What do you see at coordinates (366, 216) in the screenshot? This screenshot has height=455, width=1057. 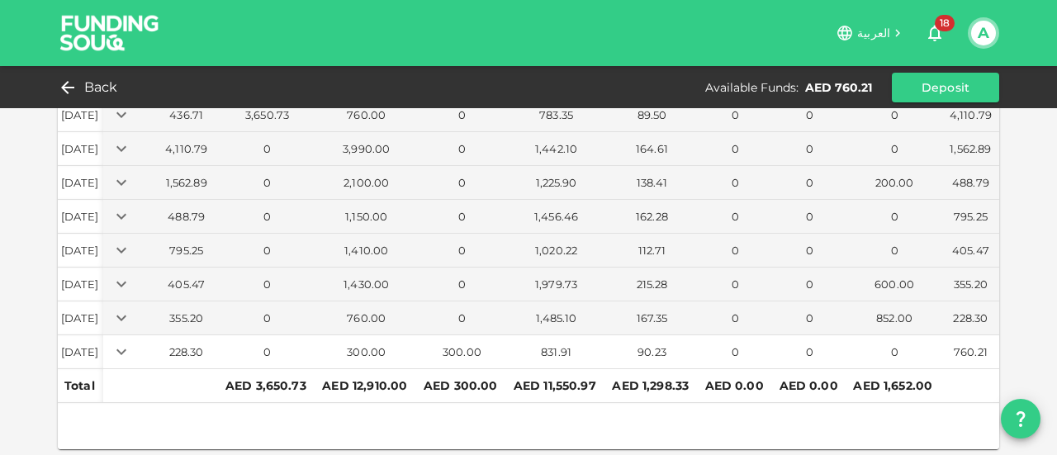 I see `div: 1,150.00` at bounding box center [366, 216].